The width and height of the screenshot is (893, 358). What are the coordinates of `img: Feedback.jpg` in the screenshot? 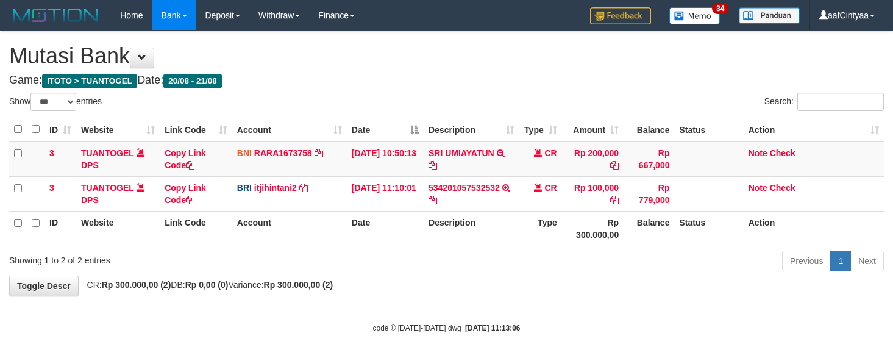 It's located at (620, 16).